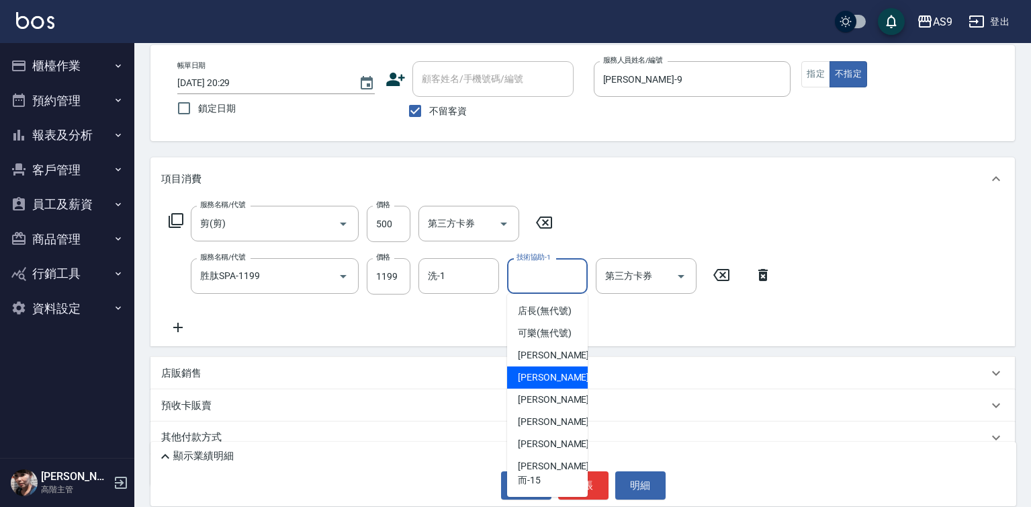  I want to click on p: 店販銷售, so click(181, 373).